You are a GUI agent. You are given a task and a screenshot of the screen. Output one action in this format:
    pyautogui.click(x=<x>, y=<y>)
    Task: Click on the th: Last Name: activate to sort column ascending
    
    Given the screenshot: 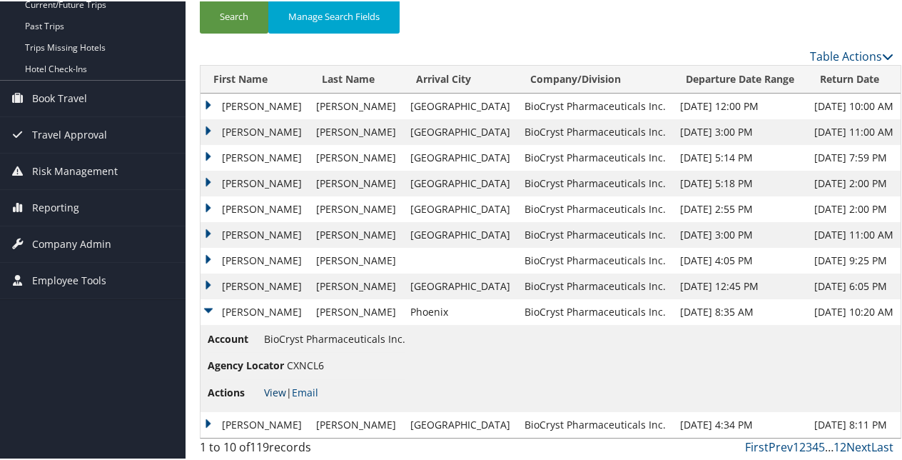 What is the action you would take?
    pyautogui.click(x=356, y=78)
    